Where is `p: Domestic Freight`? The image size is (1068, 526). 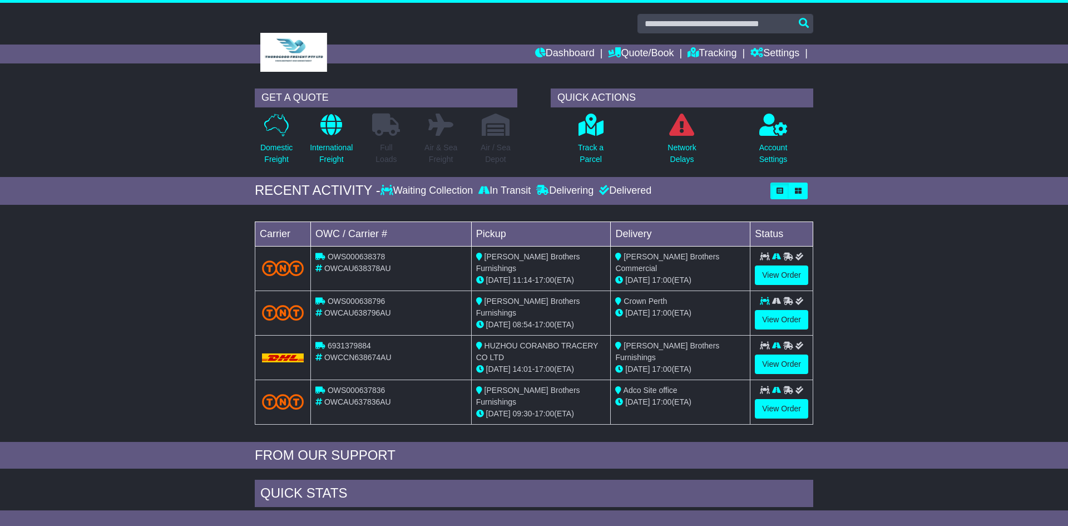
p: Domestic Freight is located at coordinates (277, 154).